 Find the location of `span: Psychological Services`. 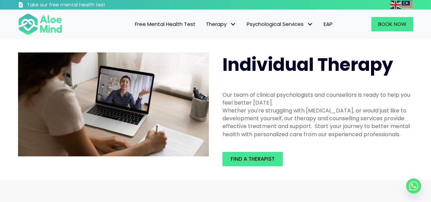

span: Psychological Services is located at coordinates (280, 24).